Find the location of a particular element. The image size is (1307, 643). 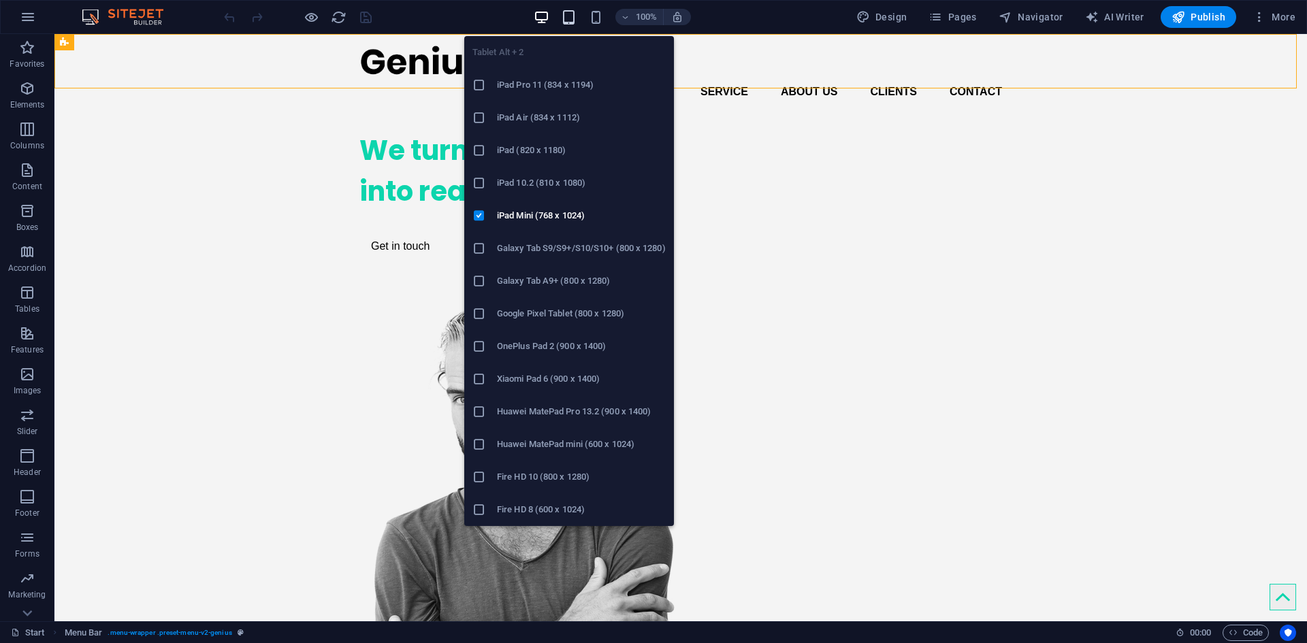

span: Pages is located at coordinates (952, 17).